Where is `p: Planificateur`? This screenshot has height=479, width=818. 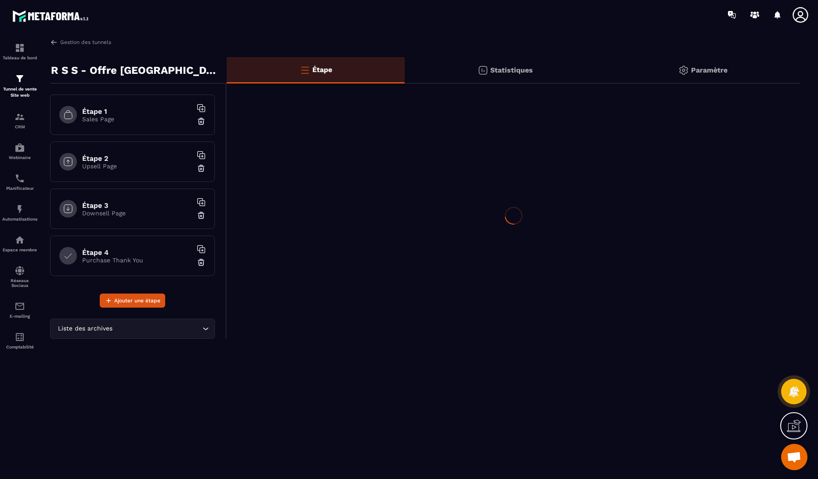
p: Planificateur is located at coordinates (20, 188).